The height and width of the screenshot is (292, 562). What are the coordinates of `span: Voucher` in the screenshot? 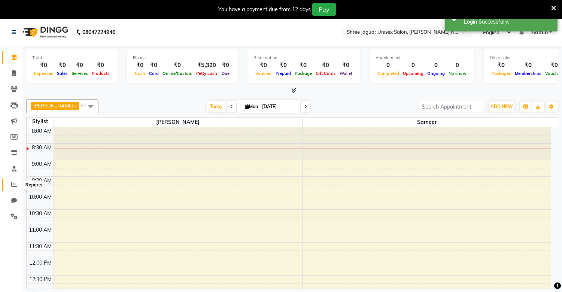 It's located at (263, 73).